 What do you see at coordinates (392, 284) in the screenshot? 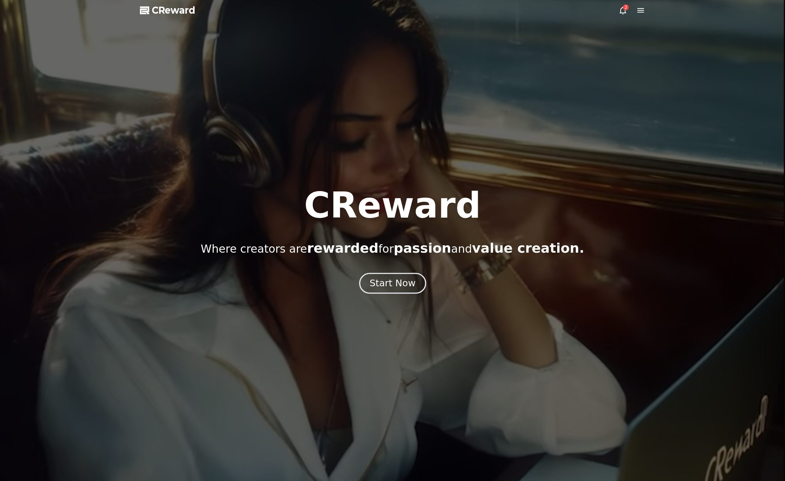
I see `a: Start Now` at bounding box center [392, 284].